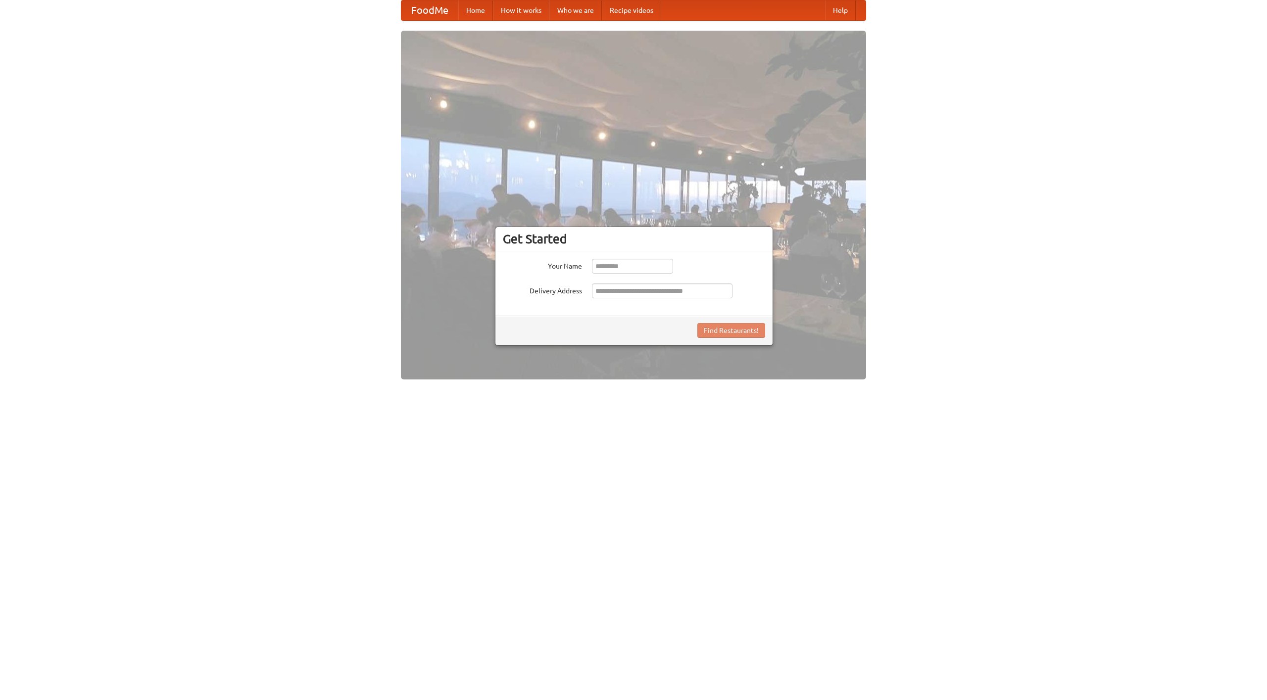  Describe the element at coordinates (542, 265) in the screenshot. I see `label: Your Name` at that location.